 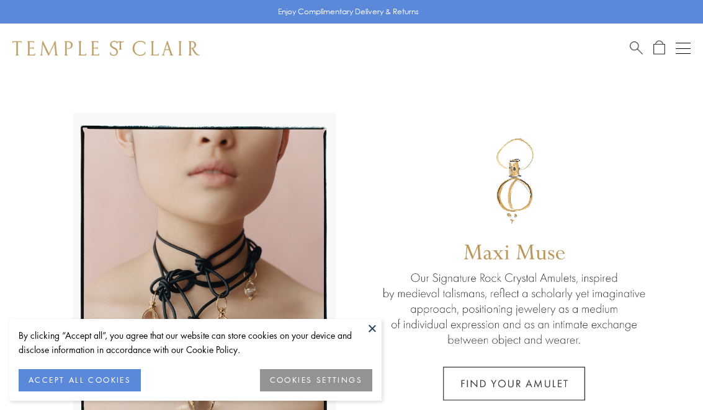 I want to click on img: Temple St. Clair, so click(x=106, y=48).